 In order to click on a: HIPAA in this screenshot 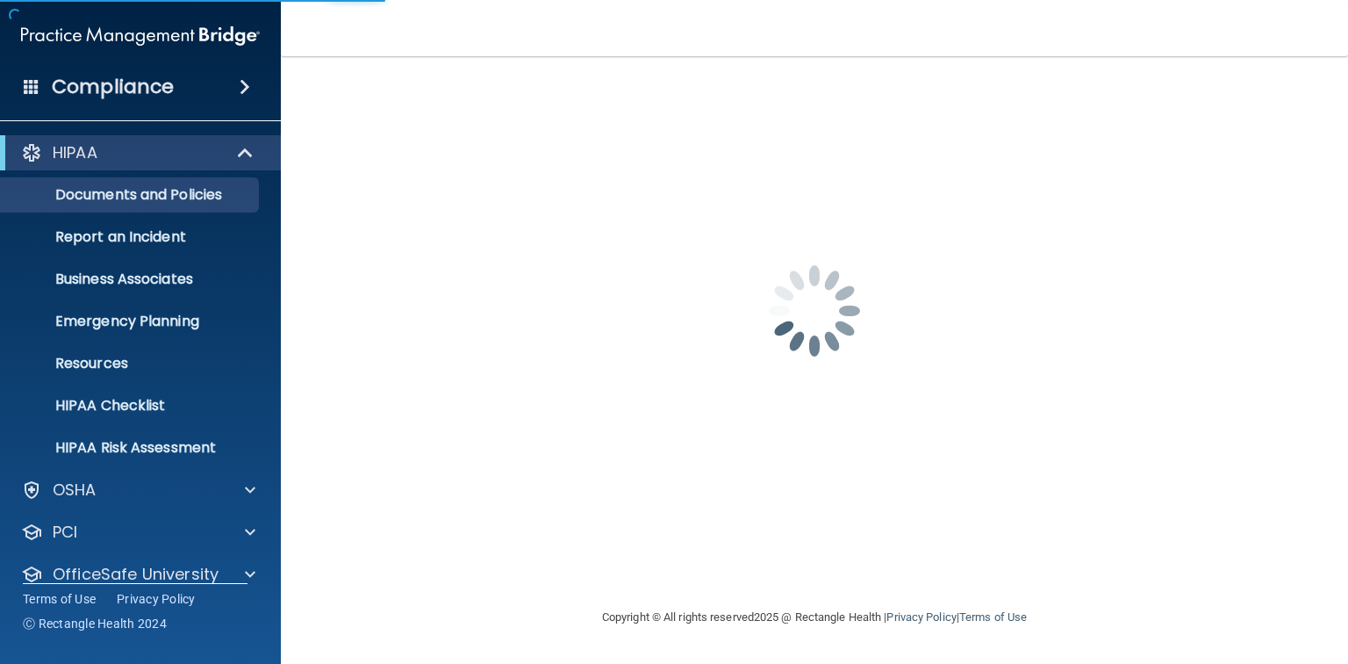, I will do `click(138, 153)`.